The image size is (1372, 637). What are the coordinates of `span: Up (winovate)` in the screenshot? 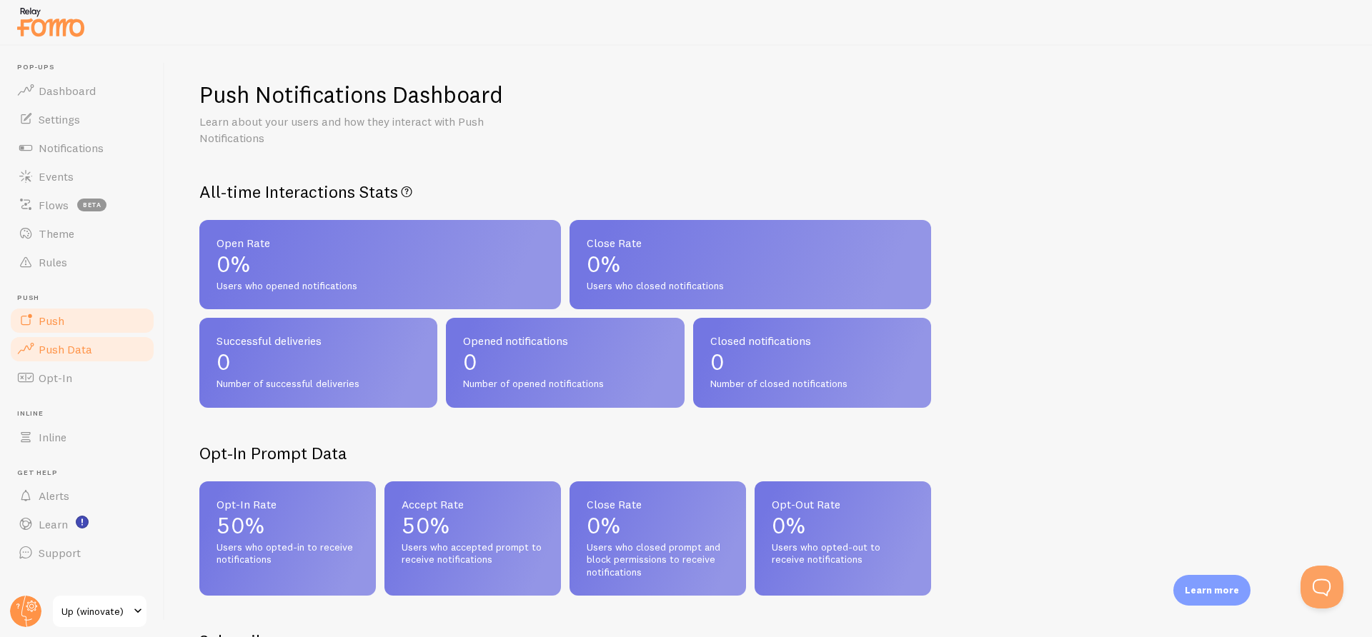 It's located at (95, 612).